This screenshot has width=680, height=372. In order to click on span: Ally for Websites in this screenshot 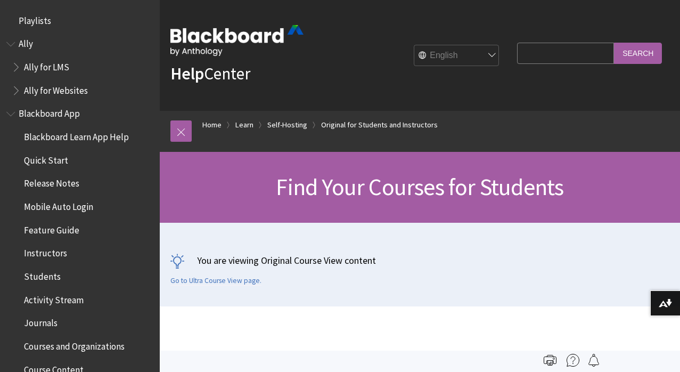, I will do `click(56, 88)`.